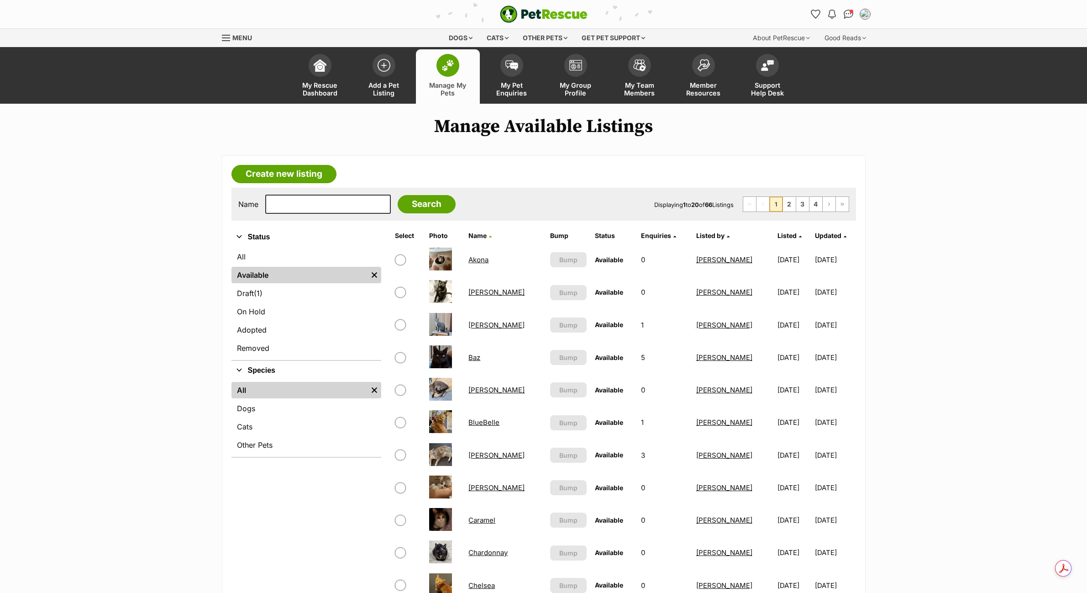  Describe the element at coordinates (306, 370) in the screenshot. I see `button: Species` at that location.